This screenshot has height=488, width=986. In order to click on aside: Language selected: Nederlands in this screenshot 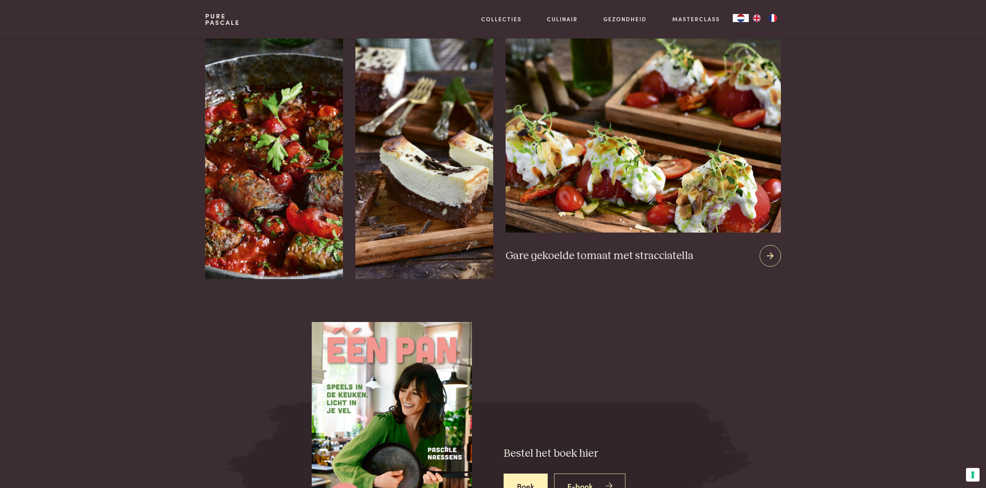, I will do `click(757, 18)`.